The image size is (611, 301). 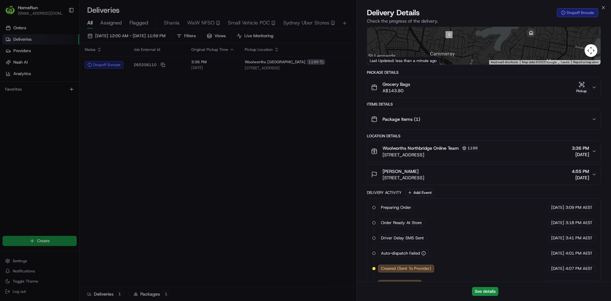 What do you see at coordinates (485, 292) in the screenshot?
I see `button: See details` at bounding box center [485, 292].